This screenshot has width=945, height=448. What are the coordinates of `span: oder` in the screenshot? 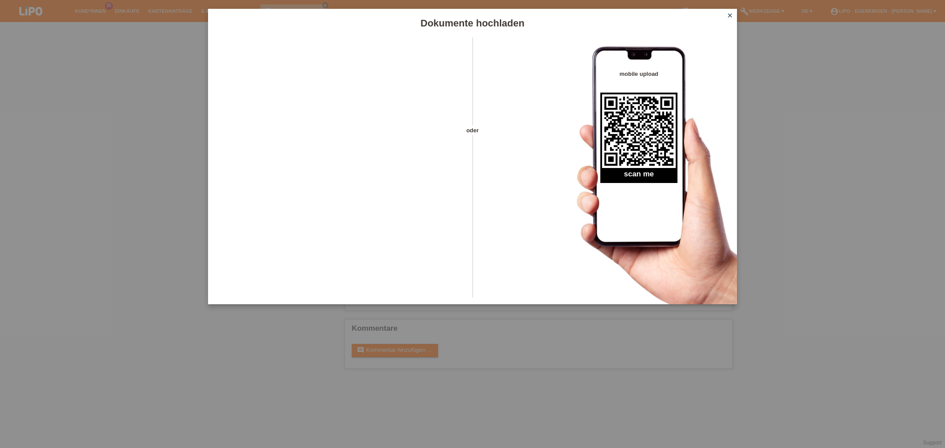 It's located at (473, 130).